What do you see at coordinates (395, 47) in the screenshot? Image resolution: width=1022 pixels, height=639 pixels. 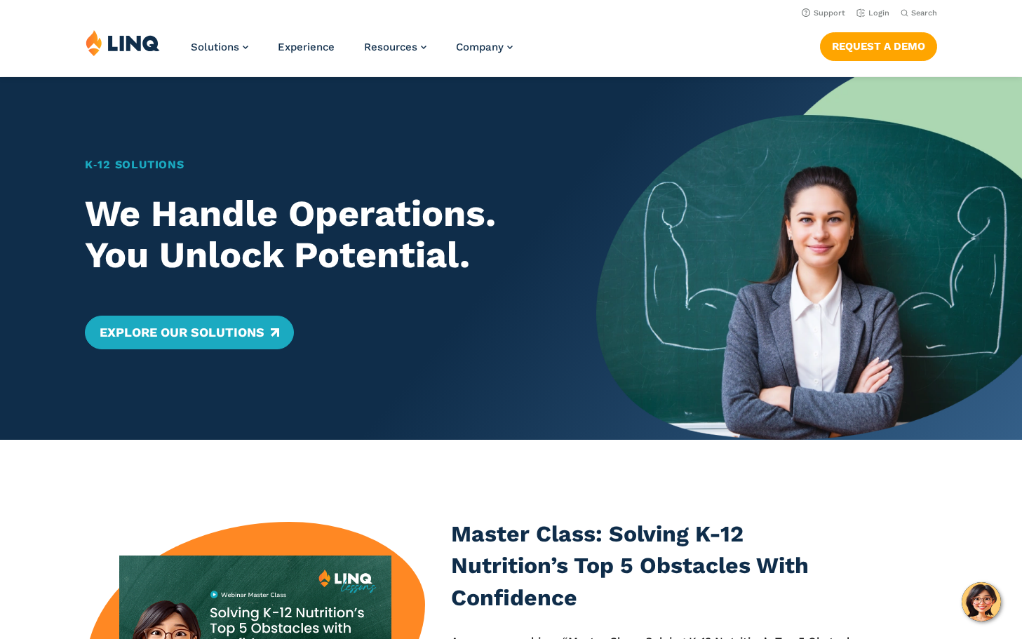 I see `a: Resources` at bounding box center [395, 47].